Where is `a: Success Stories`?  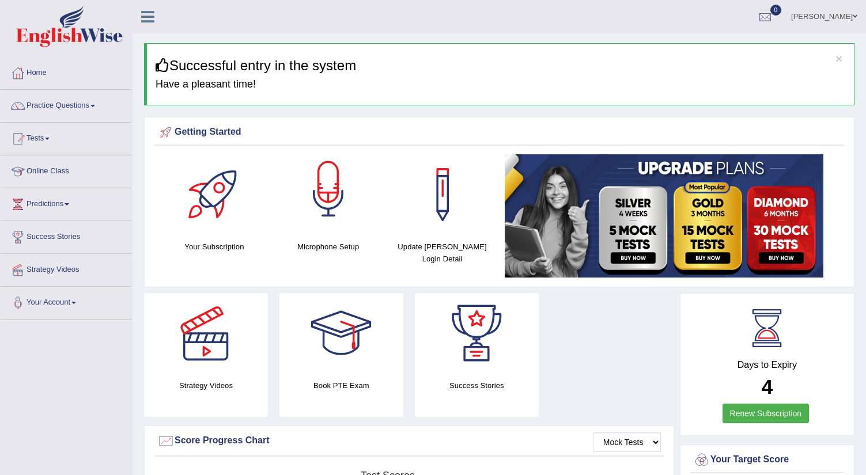 a: Success Stories is located at coordinates (66, 236).